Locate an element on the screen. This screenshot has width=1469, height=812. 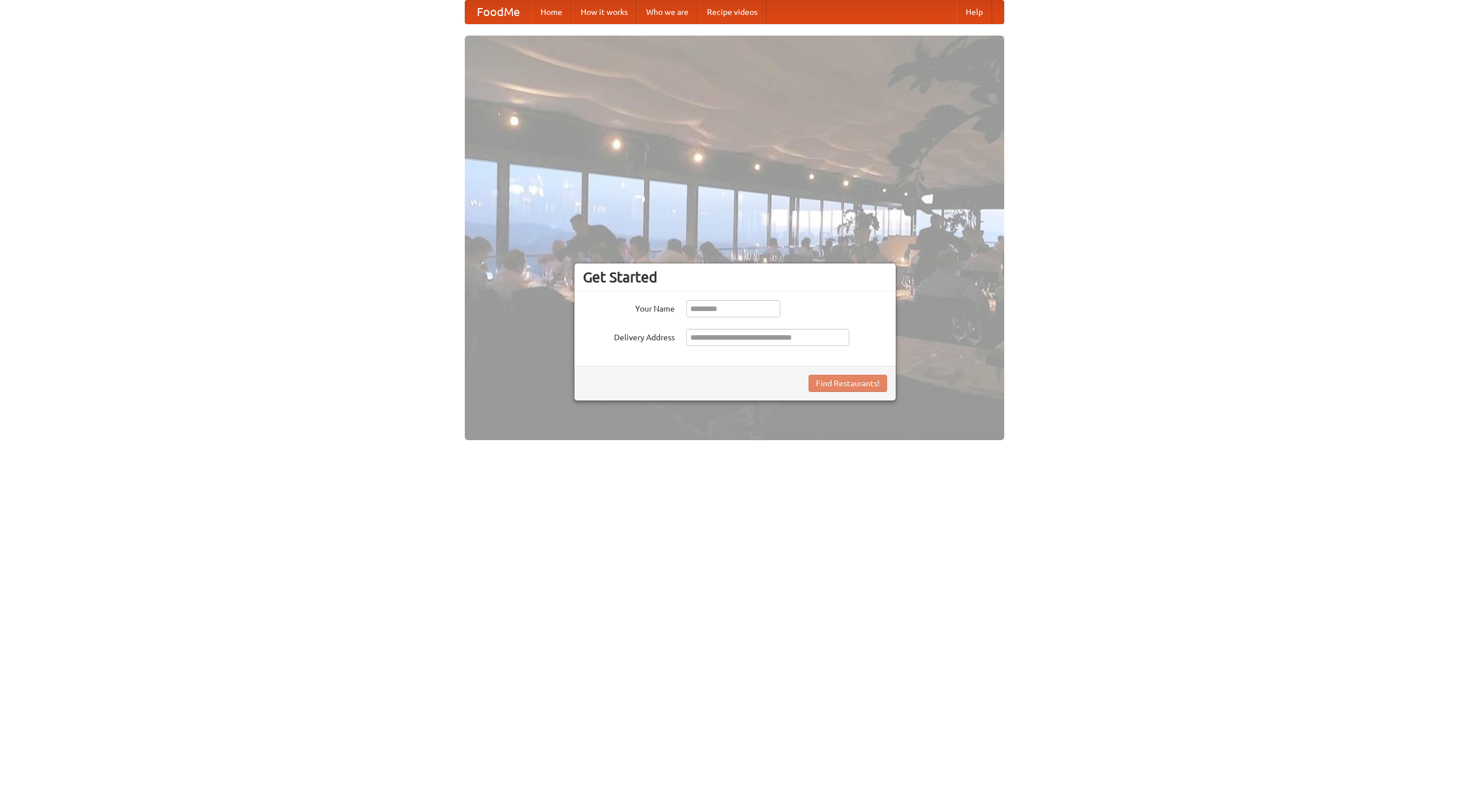
a: FoodMe is located at coordinates (498, 12).